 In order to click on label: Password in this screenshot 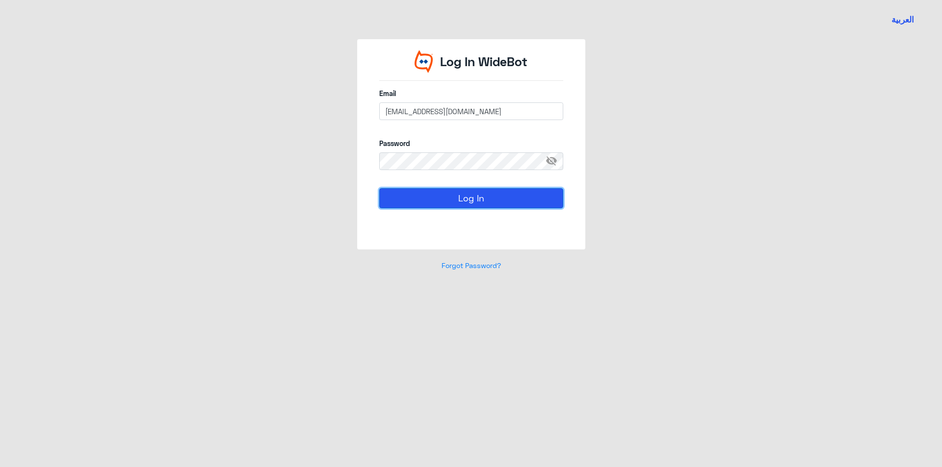, I will do `click(471, 143)`.